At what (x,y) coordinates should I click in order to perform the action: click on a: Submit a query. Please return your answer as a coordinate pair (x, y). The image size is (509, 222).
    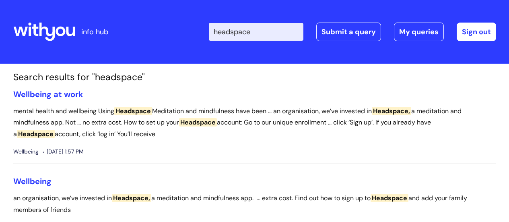
    Looking at the image, I should click on (348, 32).